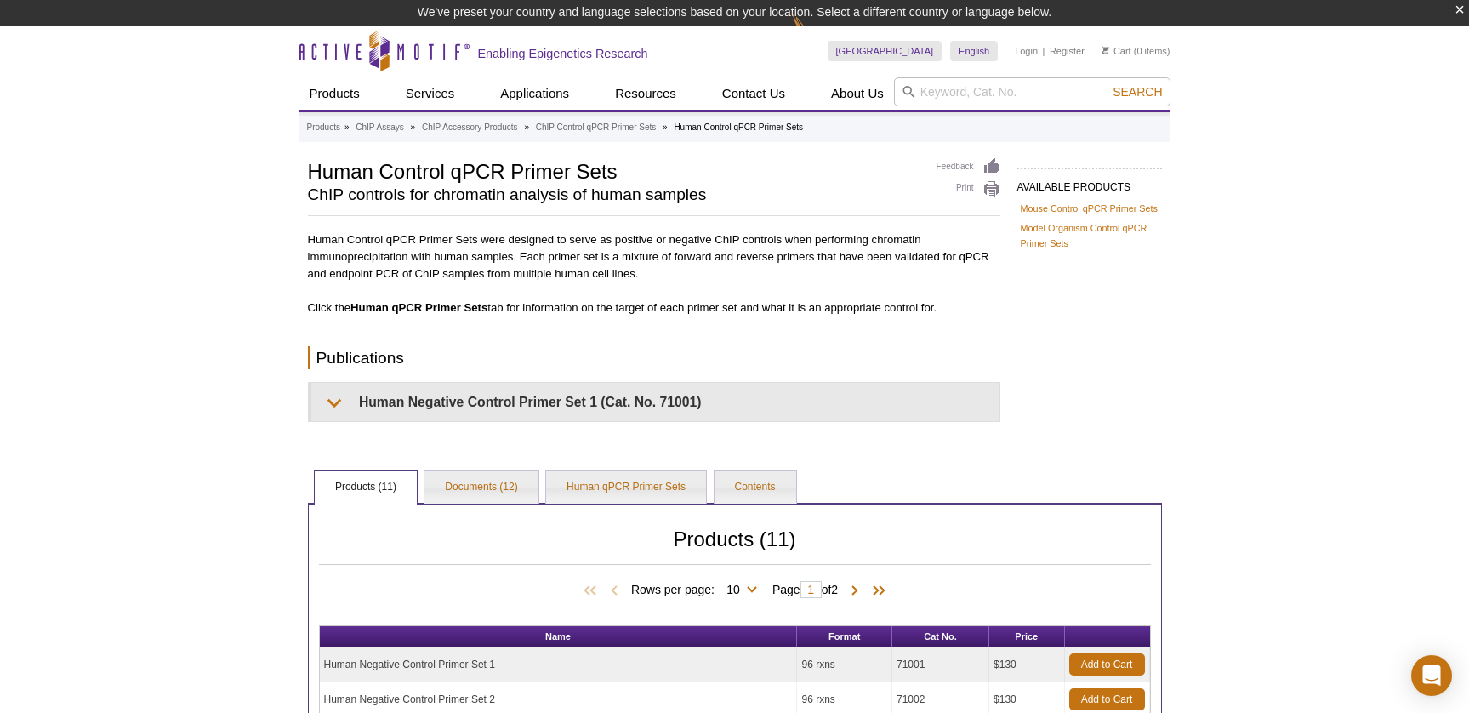 The width and height of the screenshot is (1469, 713). Describe the element at coordinates (857, 94) in the screenshot. I see `a: About Us` at that location.